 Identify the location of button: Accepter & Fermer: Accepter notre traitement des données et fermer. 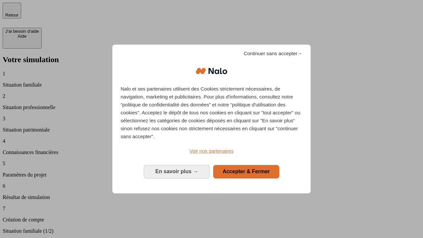
(246, 171).